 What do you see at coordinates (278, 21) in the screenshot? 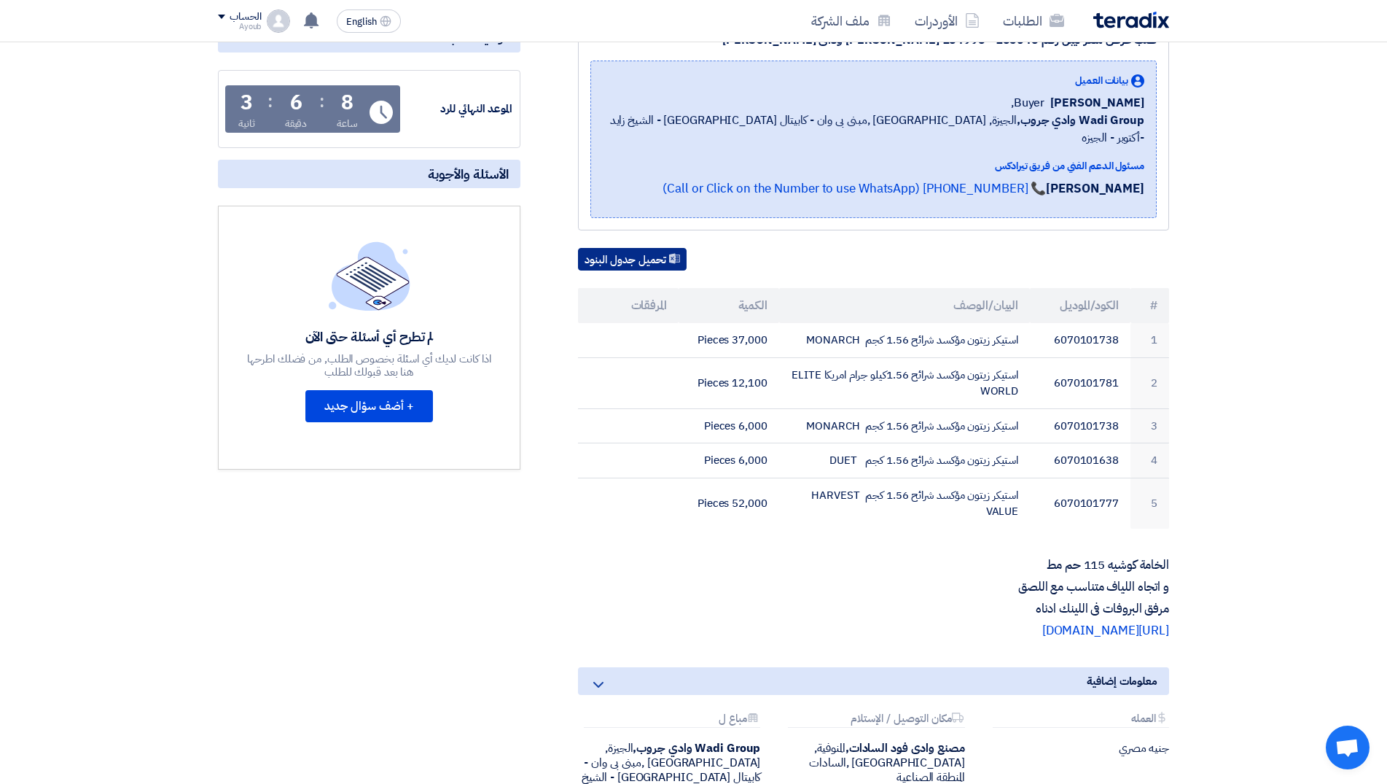
I see `img: profile_test.png` at bounding box center [278, 21].